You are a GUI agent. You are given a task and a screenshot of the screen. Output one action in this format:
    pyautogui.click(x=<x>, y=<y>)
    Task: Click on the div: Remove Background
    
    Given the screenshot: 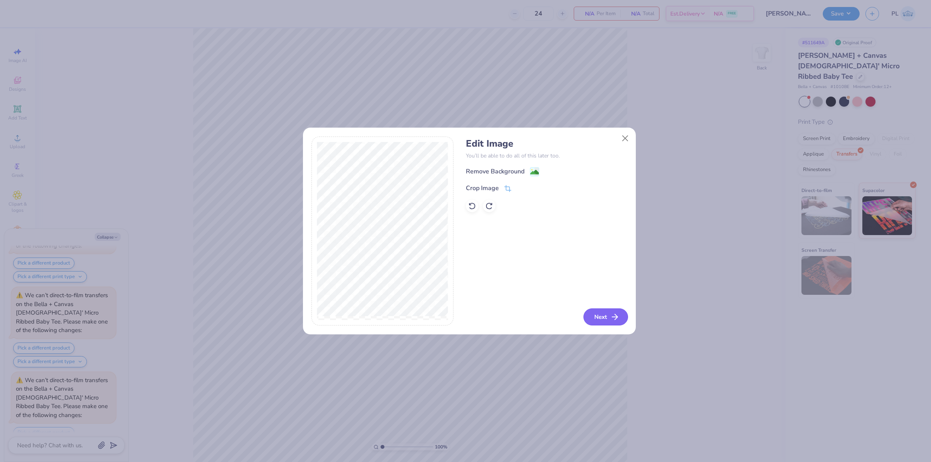 What is the action you would take?
    pyautogui.click(x=495, y=171)
    